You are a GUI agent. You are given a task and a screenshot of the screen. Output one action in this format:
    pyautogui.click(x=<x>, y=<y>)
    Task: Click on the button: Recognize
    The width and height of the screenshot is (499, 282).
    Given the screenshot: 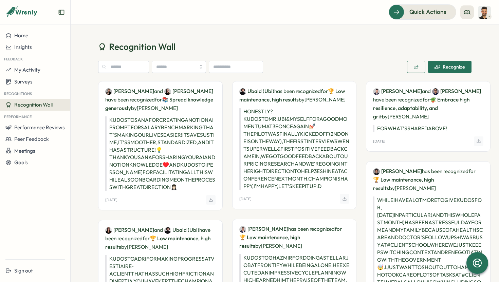 What is the action you would take?
    pyautogui.click(x=450, y=67)
    